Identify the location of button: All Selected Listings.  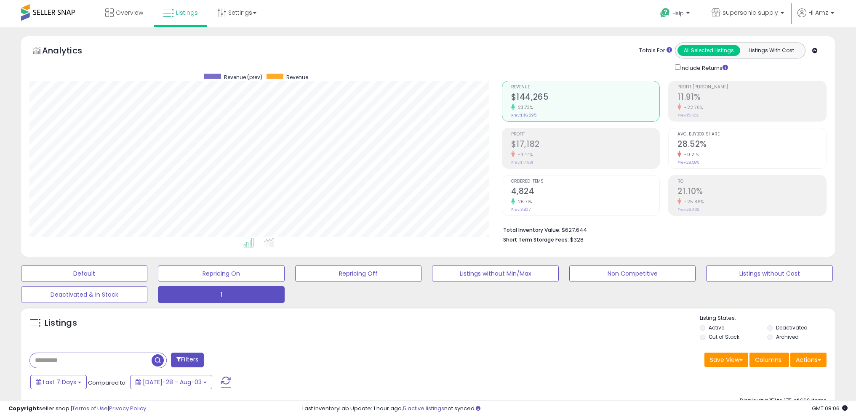
(709, 51).